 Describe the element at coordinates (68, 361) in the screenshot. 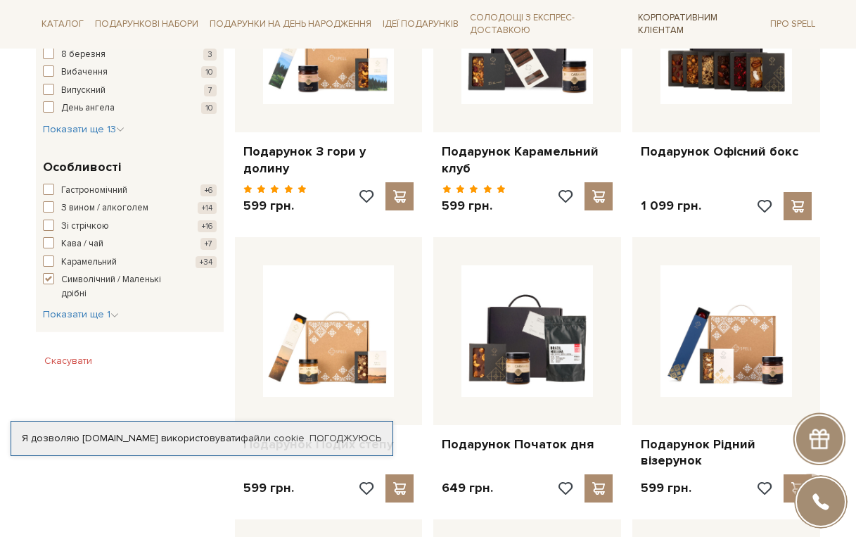

I see `button: Скасувати` at that location.